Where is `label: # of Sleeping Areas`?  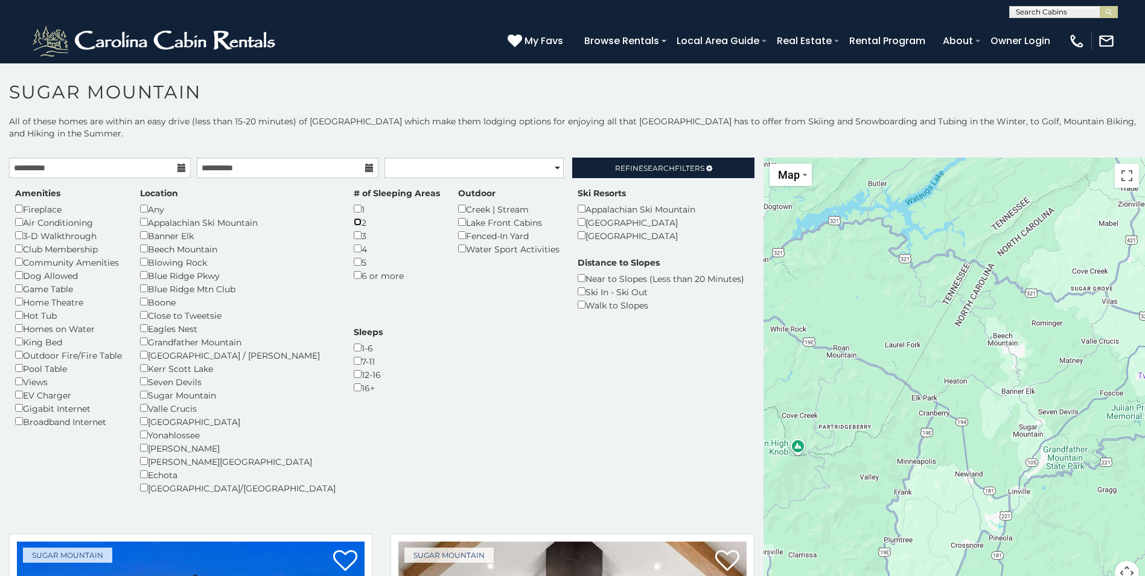 label: # of Sleeping Areas is located at coordinates (397, 193).